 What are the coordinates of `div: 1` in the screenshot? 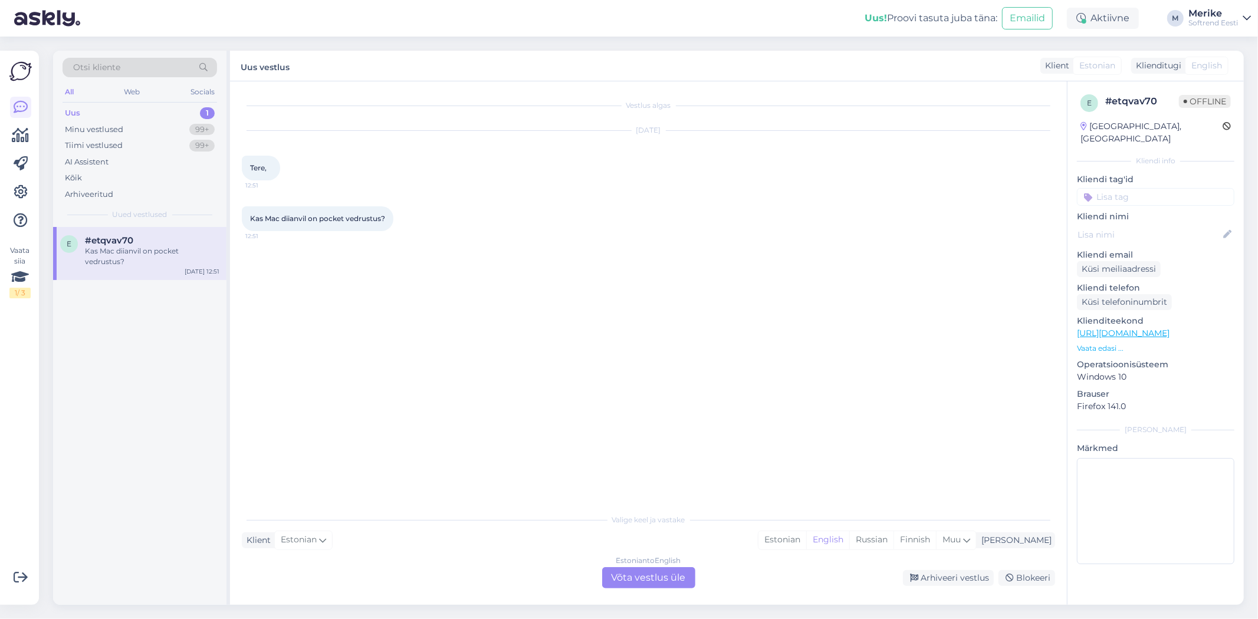 It's located at (207, 113).